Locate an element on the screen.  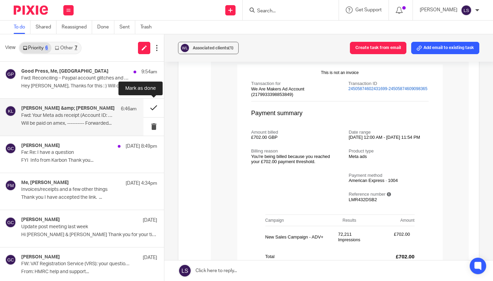
div: American Express · 1004 is located at coordinates (178, 216).